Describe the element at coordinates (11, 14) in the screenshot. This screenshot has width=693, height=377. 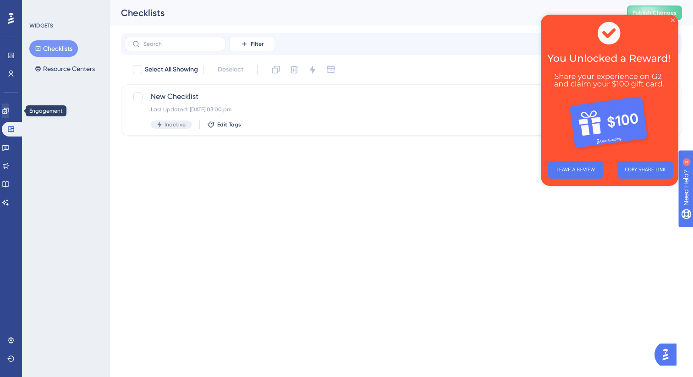
I see `img: launcher-image-alternative-text` at that location.